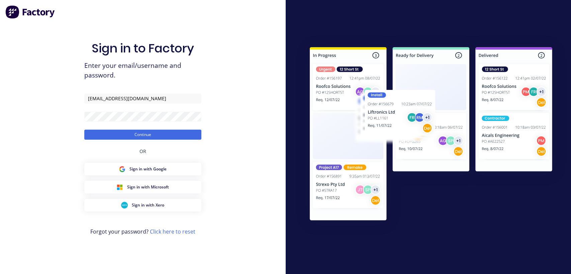 This screenshot has width=571, height=274. What do you see at coordinates (30, 12) in the screenshot?
I see `img: Factory` at bounding box center [30, 12].